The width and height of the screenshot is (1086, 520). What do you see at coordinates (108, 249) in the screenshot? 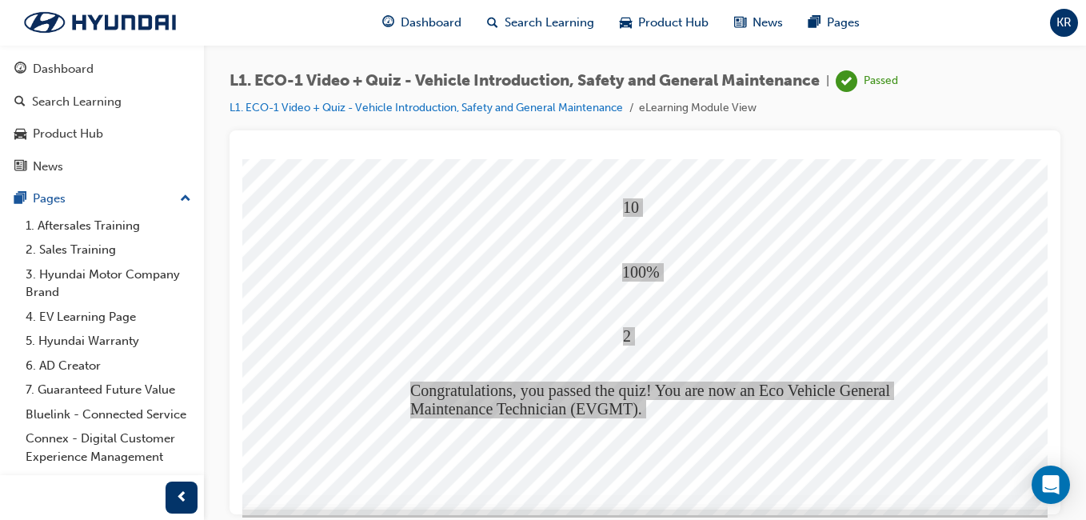
I see `a: 2. Sales Training` at bounding box center [108, 249].